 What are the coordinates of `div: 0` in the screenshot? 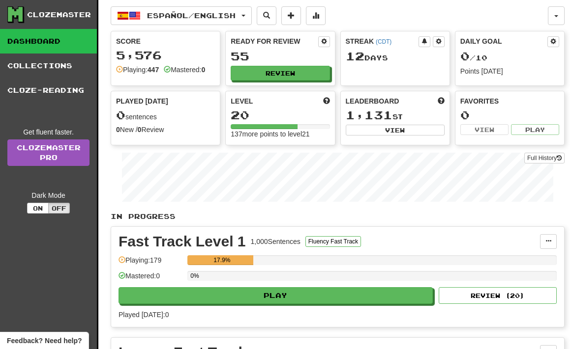 It's located at (509, 115).